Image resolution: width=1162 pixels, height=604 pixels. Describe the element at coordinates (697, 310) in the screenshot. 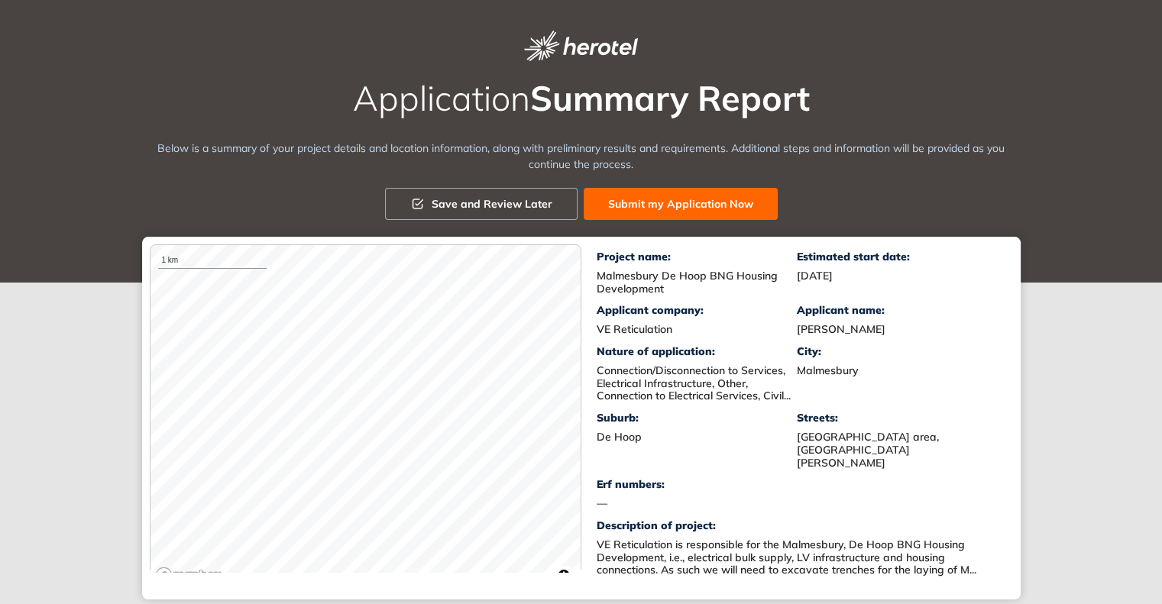

I see `div: Applicant company:` at that location.